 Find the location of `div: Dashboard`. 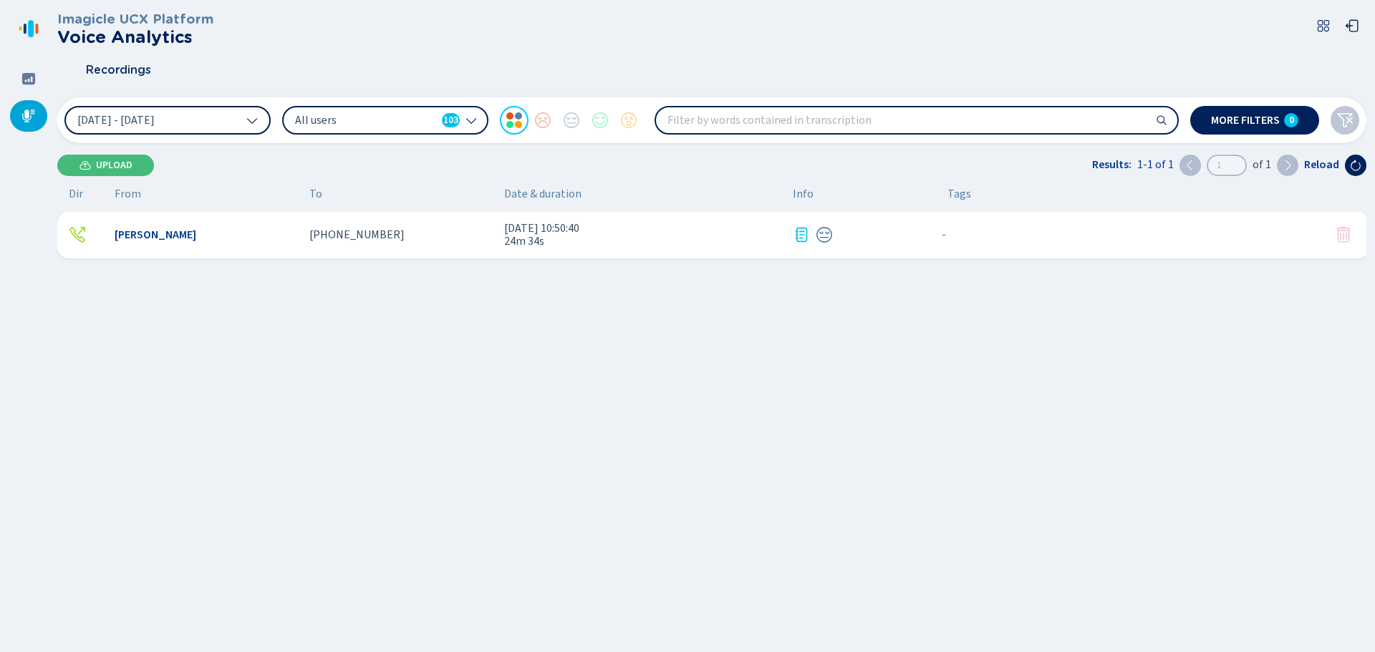

div: Dashboard is located at coordinates (29, 79).